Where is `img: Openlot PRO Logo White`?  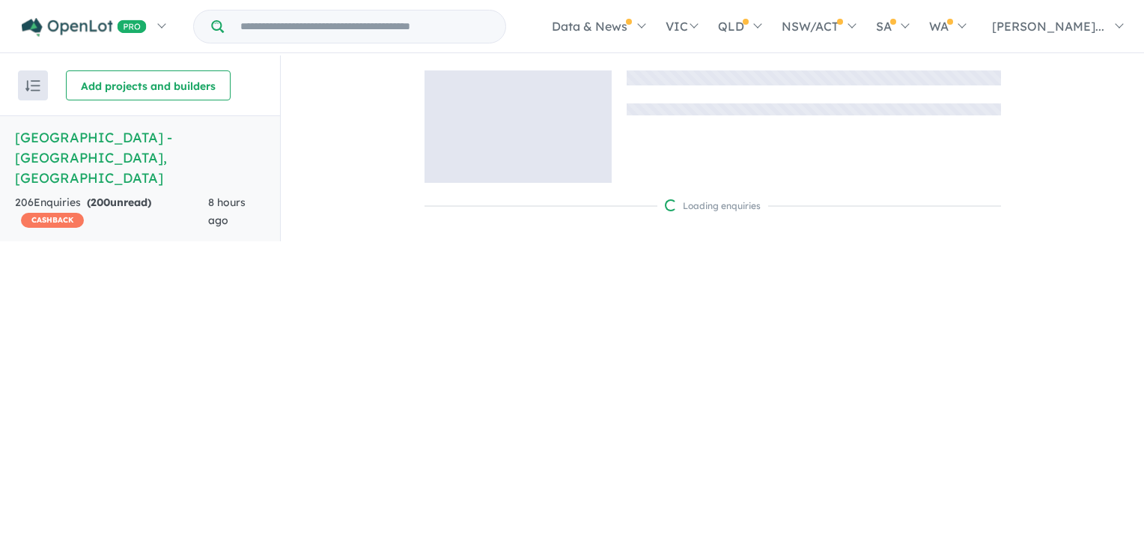 img: Openlot PRO Logo White is located at coordinates (84, 27).